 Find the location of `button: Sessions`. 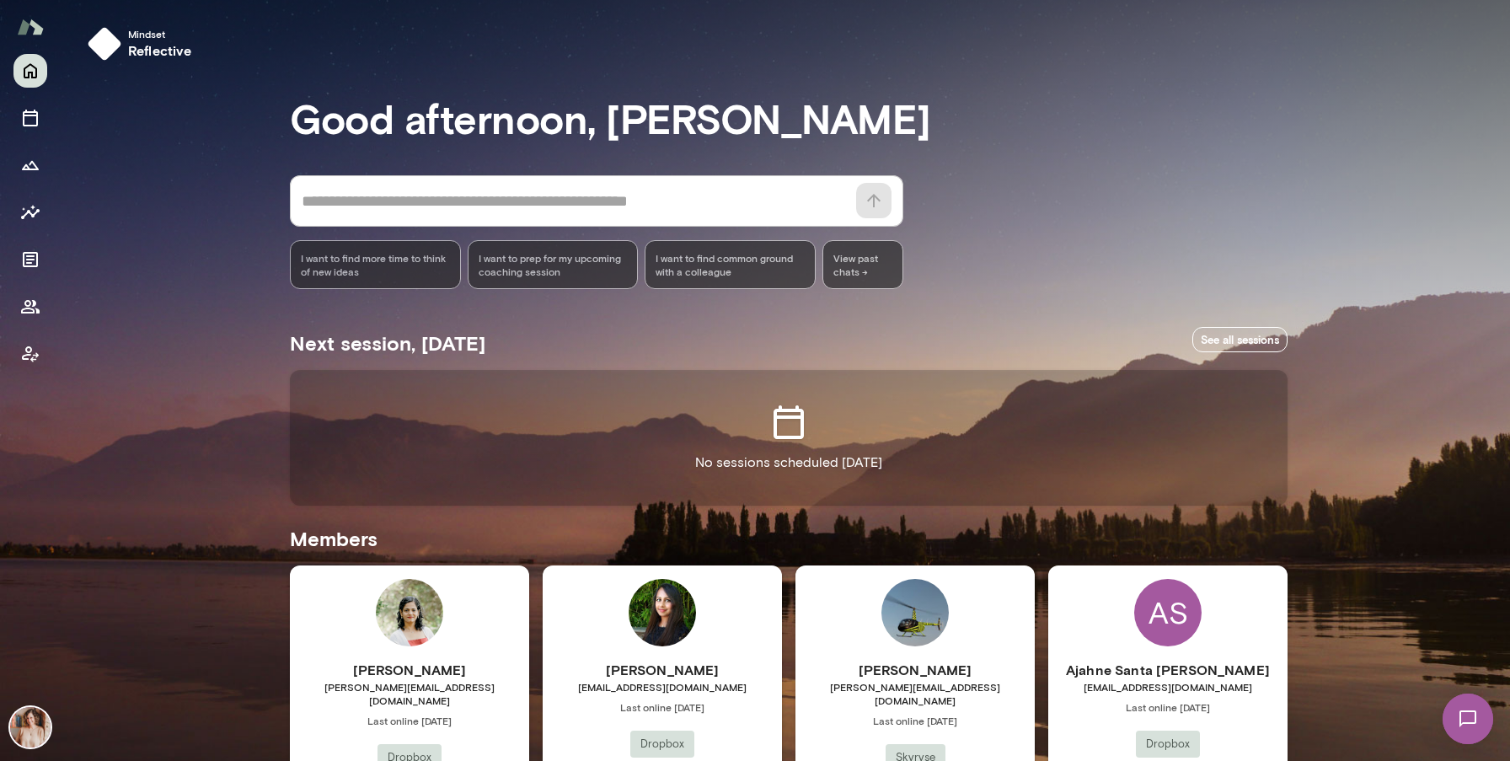

button: Sessions is located at coordinates (30, 118).